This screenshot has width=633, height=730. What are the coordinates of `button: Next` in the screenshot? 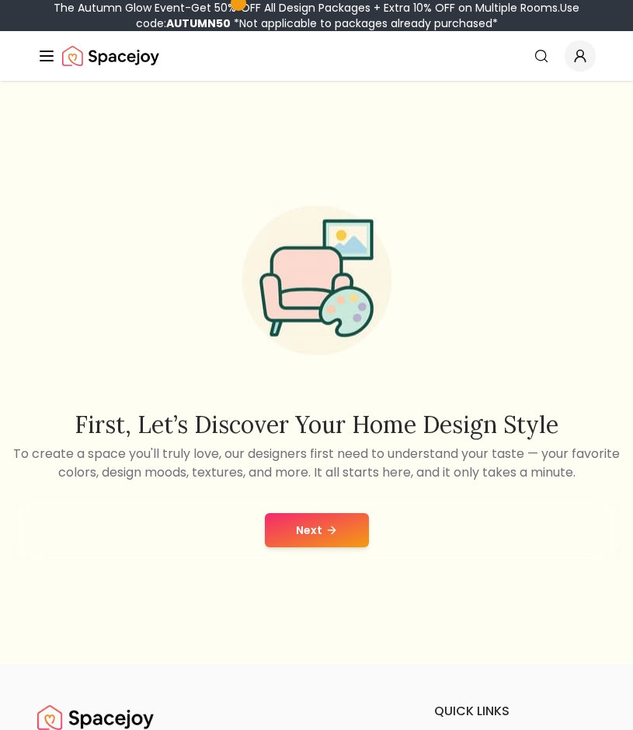 It's located at (317, 530).